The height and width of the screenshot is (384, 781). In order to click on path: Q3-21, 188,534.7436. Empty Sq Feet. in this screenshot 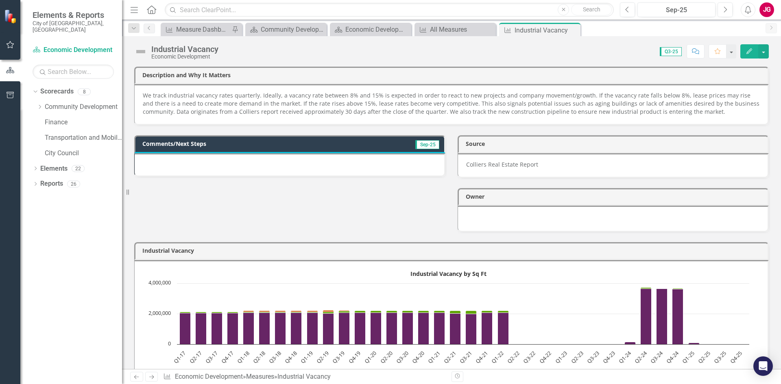, I will do `click(471, 312)`.